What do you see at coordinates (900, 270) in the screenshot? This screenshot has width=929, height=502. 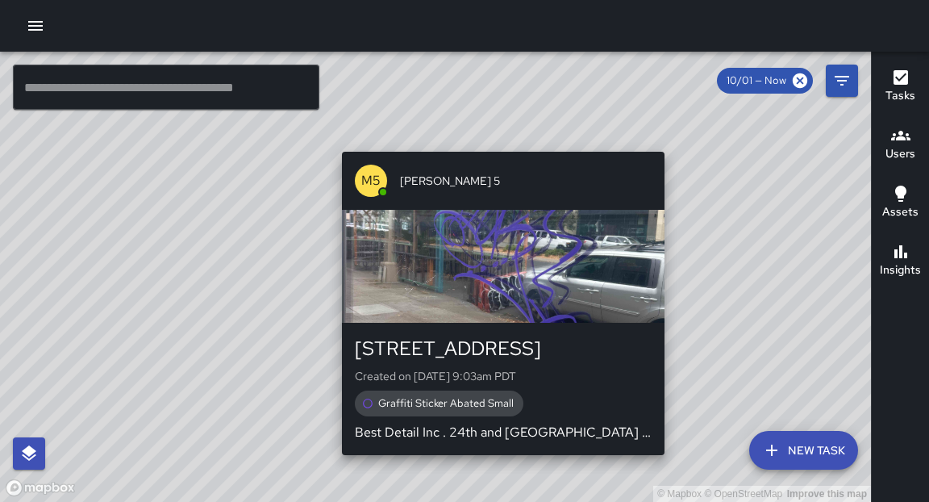 I see `h6: Insights` at bounding box center [900, 270].